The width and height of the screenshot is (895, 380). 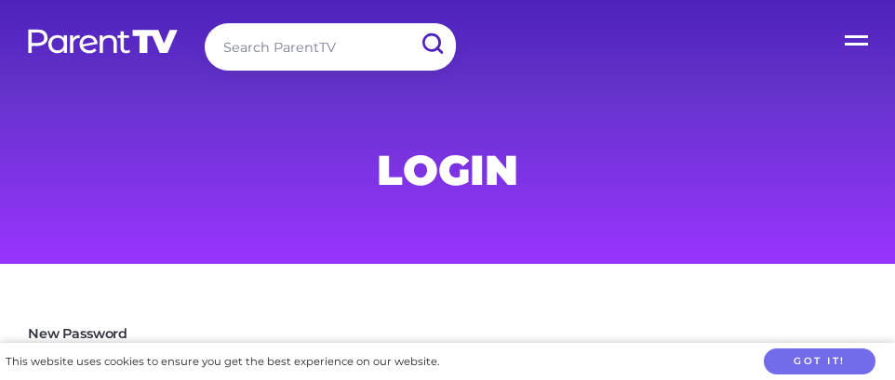 What do you see at coordinates (102, 41) in the screenshot?
I see `img: parenttv-logo-white.4c85aaf.svg` at bounding box center [102, 41].